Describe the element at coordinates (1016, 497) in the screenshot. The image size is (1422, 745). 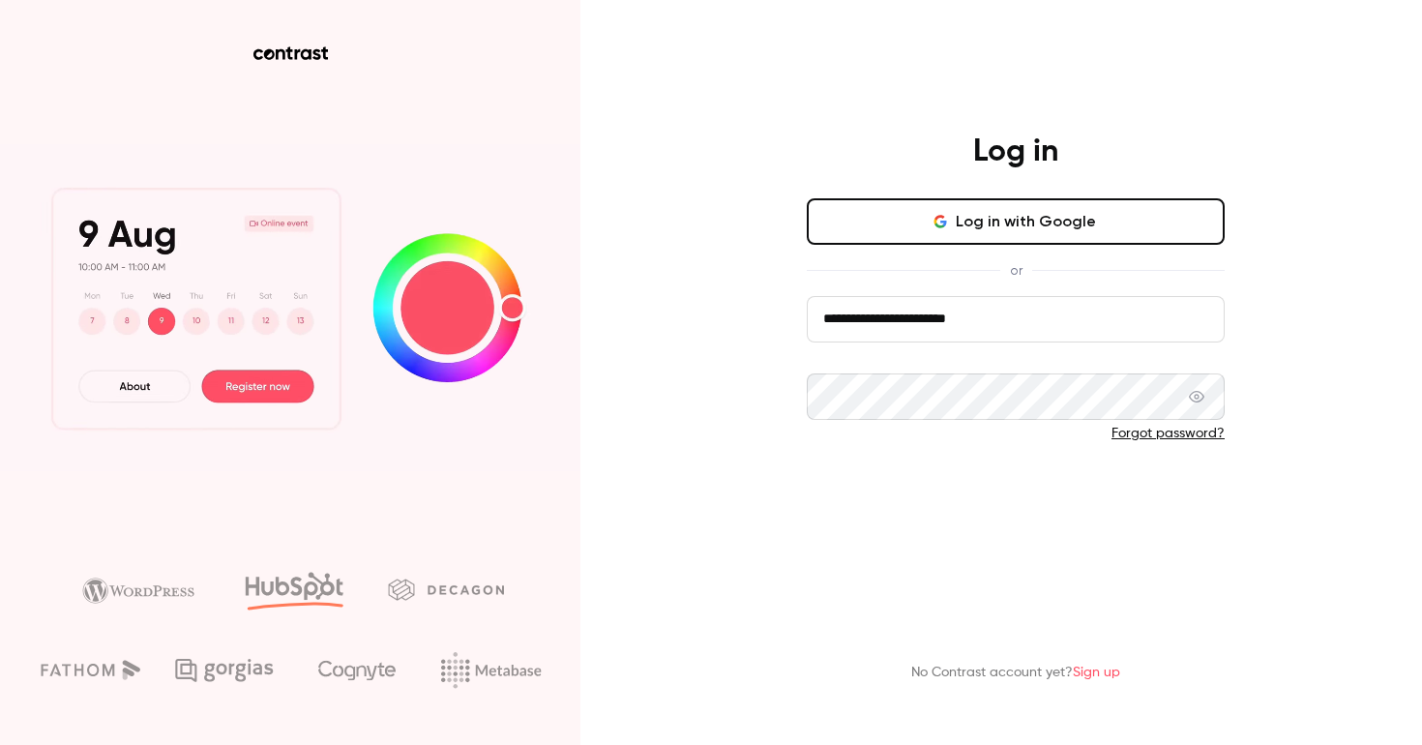
I see `button: Log in` at that location.